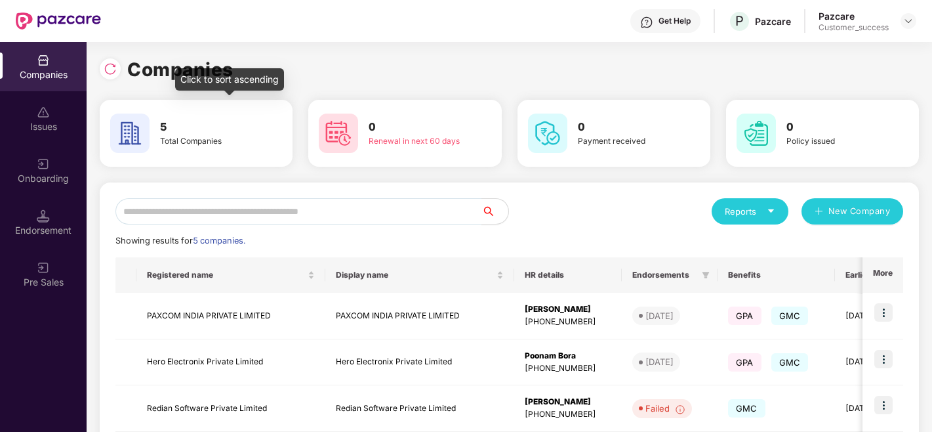 This screenshot has width=932, height=432. Describe the element at coordinates (680, 409) in the screenshot. I see `img: svg+xml;base64,PHN2ZyBpZD0iSW5mb18tXzMyeDMyIiBkYXRhLW5hbWU9IkluZm8gLSAzMngzMiIgeG1sbnM9Imh0dHA6Ly...` at that location.